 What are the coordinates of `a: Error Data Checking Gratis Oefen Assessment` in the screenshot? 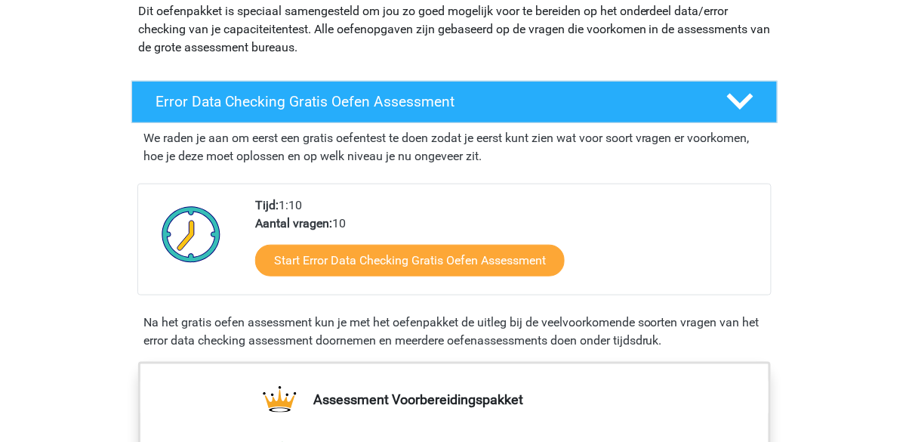 It's located at (455, 102).